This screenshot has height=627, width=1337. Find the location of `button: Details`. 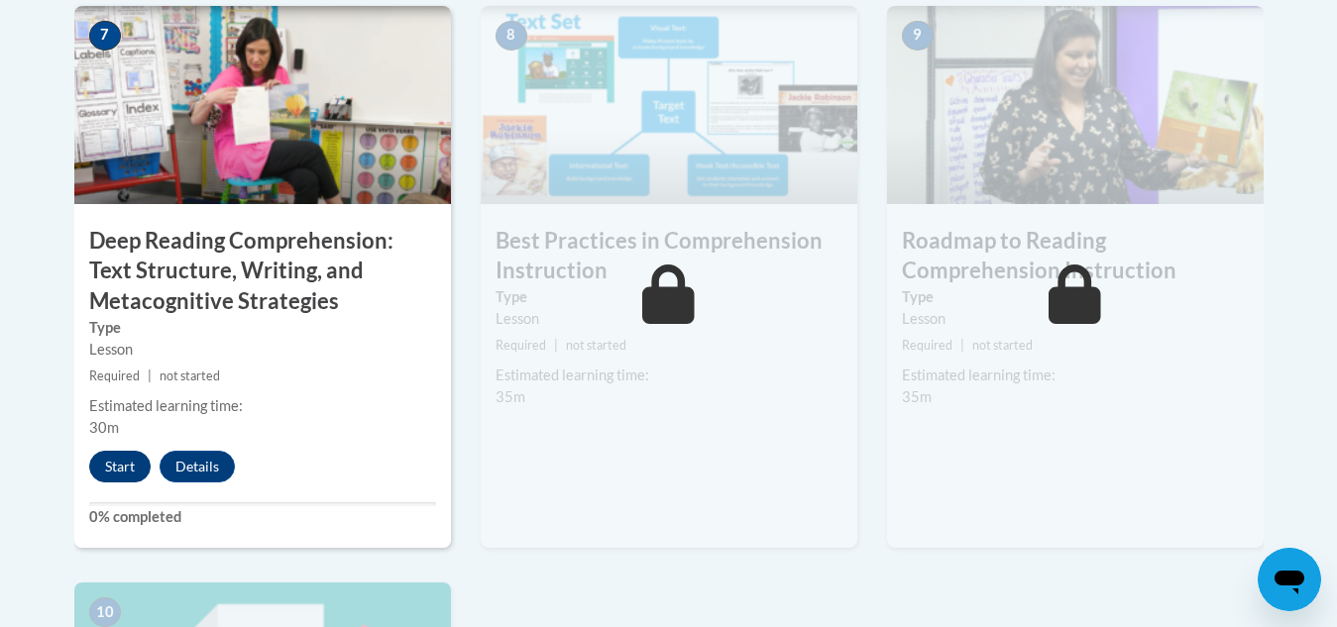

button: Details is located at coordinates (197, 467).